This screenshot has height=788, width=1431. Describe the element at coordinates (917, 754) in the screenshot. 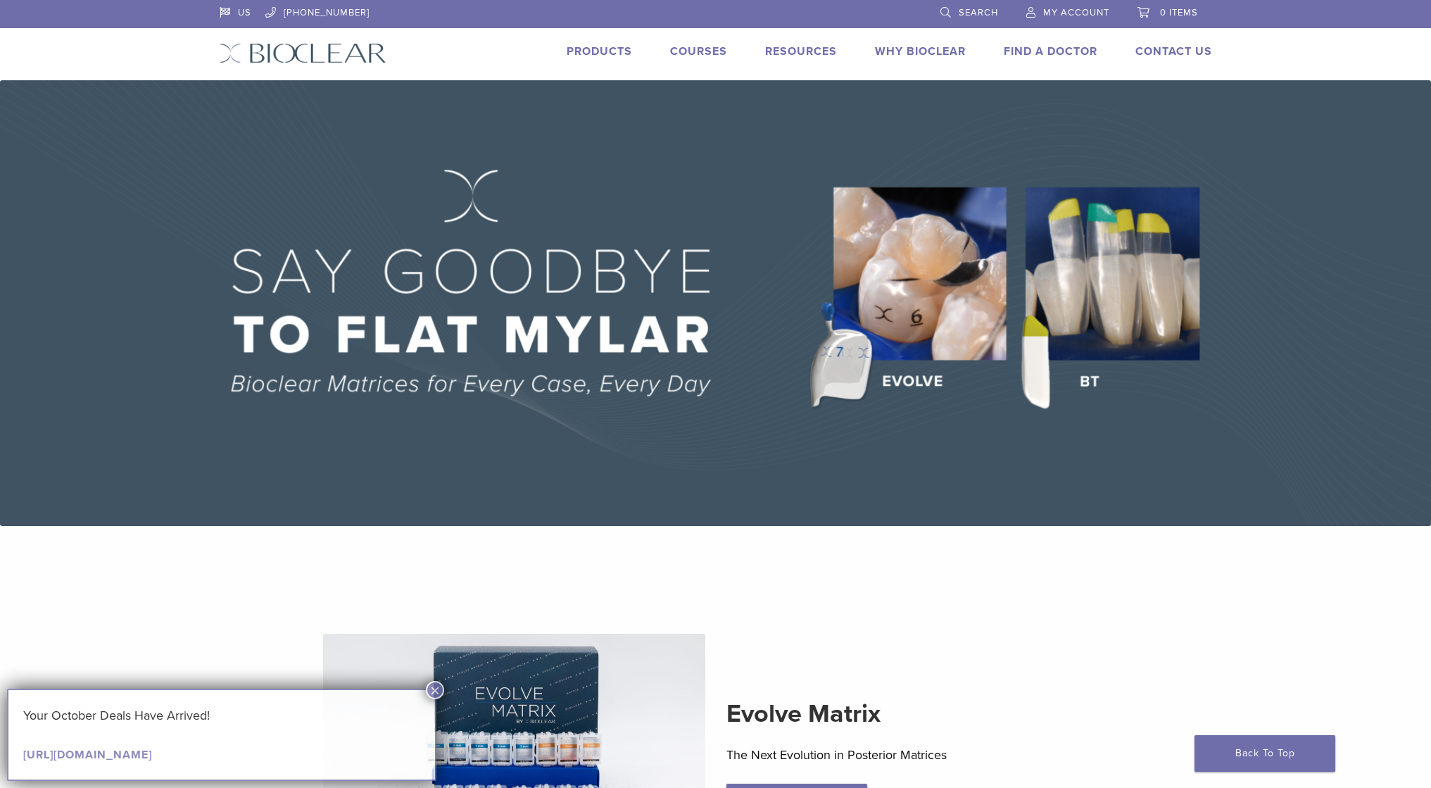

I see `p: The Next Evolution in Posterior Matrices` at that location.